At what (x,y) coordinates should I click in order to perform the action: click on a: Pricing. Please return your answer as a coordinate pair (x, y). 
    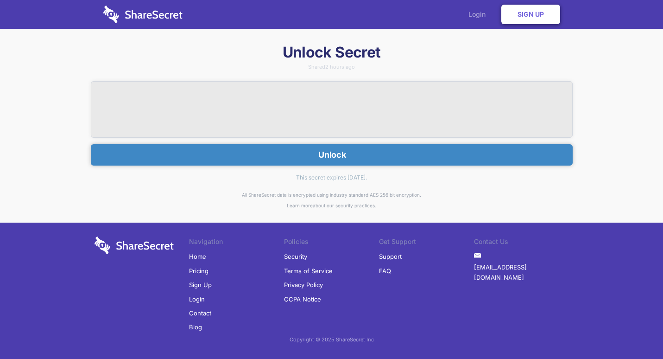
    Looking at the image, I should click on (199, 271).